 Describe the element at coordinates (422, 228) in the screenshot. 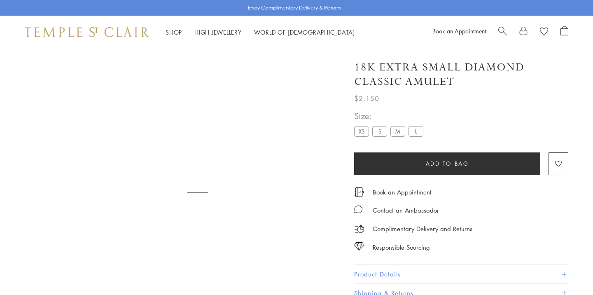

I see `p: Complimentary Delivery and Returns` at that location.